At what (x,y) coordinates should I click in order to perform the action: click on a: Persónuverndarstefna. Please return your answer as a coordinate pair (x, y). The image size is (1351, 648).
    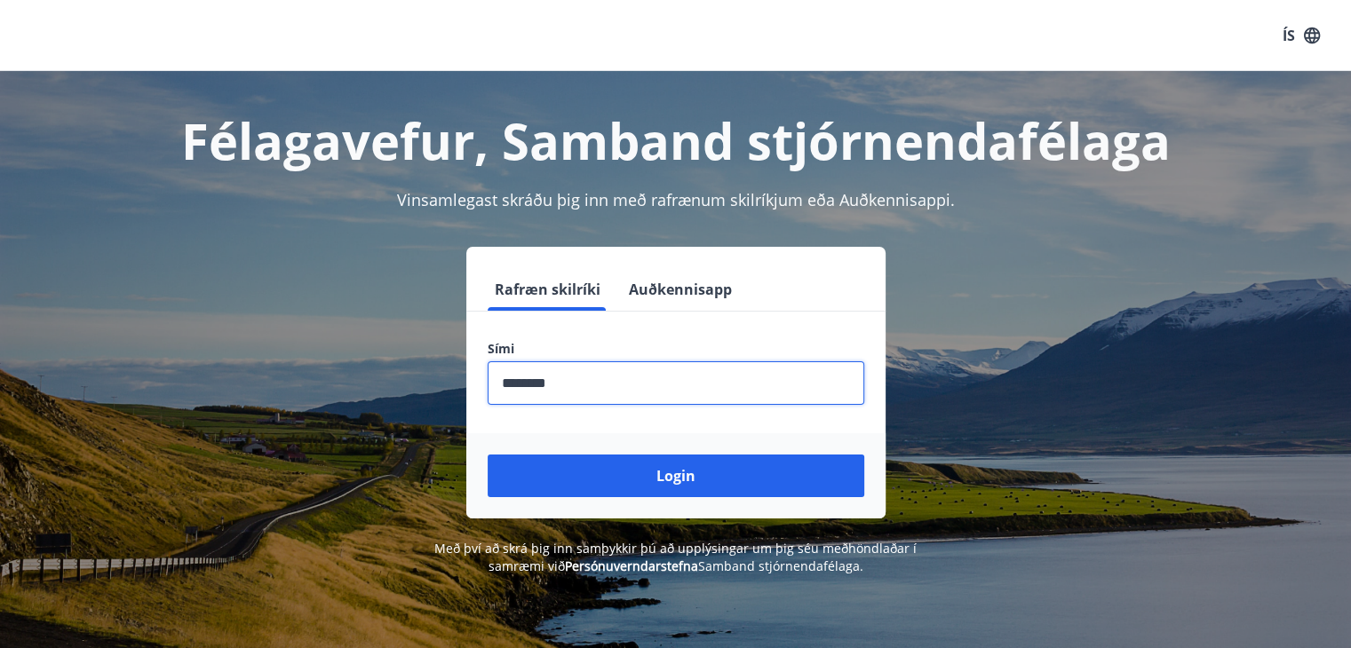
    Looking at the image, I should click on (632, 566).